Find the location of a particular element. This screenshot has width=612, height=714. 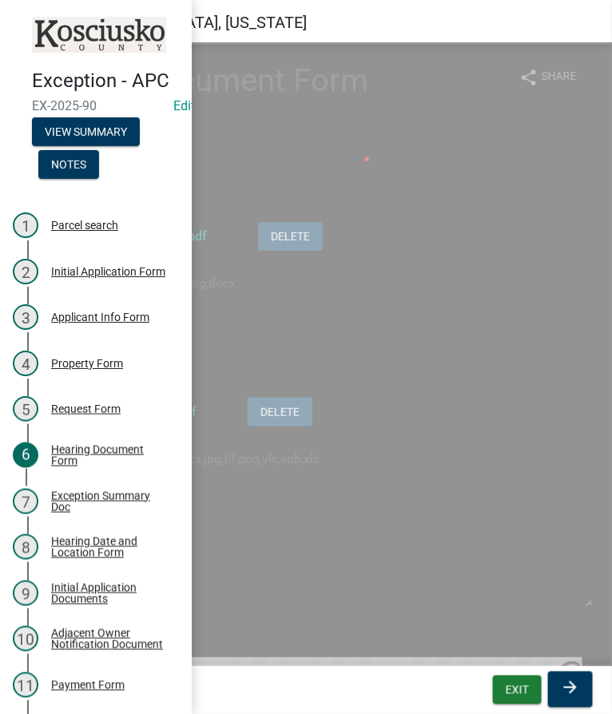

div: Request Form is located at coordinates (85, 409).